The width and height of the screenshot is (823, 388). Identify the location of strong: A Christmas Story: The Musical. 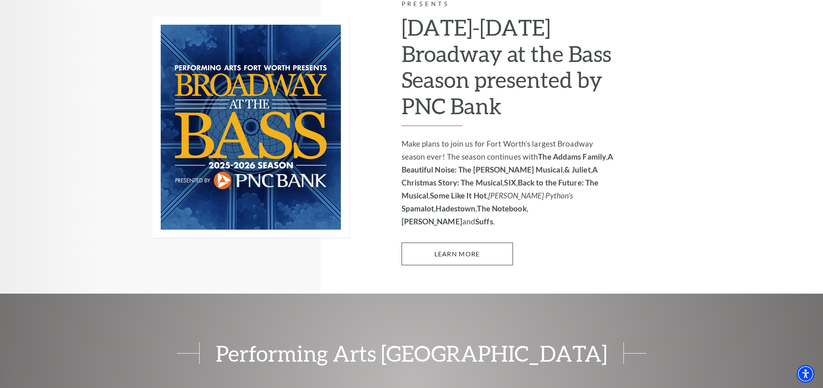
(500, 176).